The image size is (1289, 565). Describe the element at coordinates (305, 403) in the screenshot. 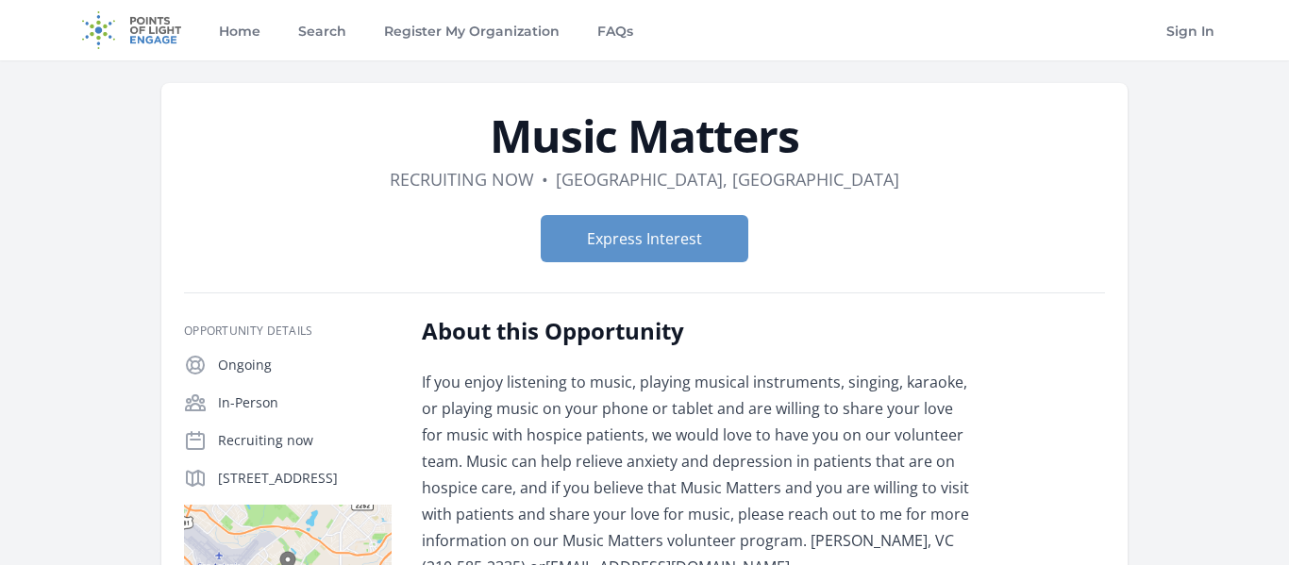

I see `p: In-Person` at that location.